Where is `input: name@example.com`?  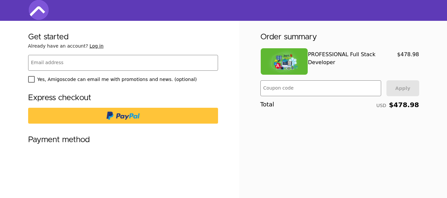 input: name@example.com is located at coordinates (122, 64).